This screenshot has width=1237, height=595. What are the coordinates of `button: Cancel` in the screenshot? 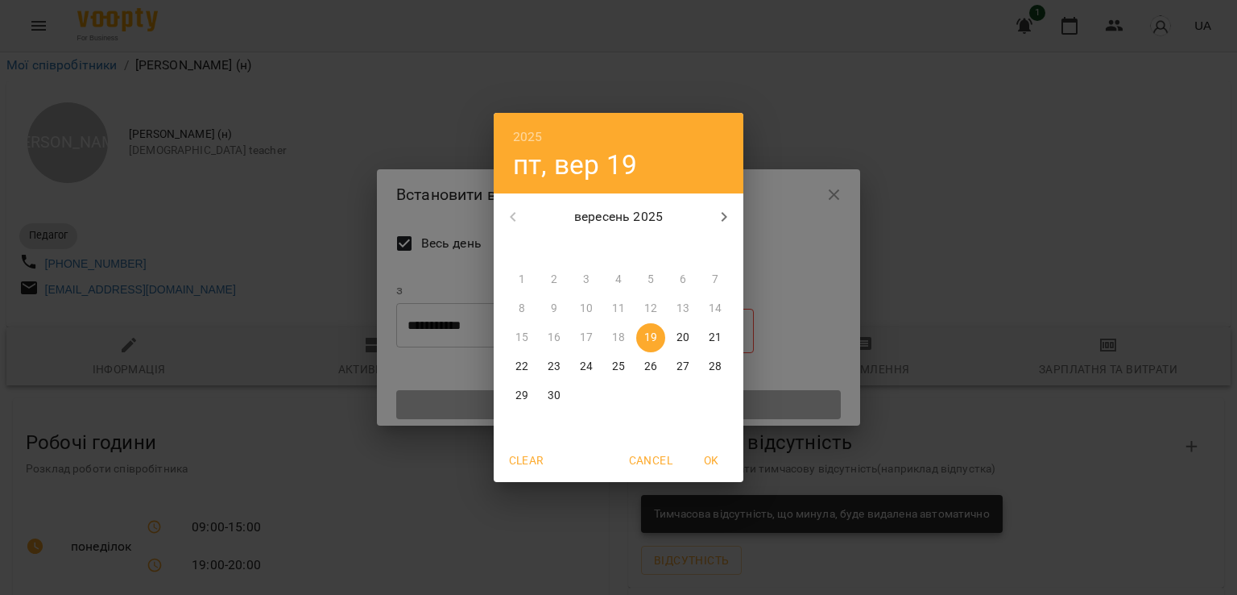 It's located at (651, 460).